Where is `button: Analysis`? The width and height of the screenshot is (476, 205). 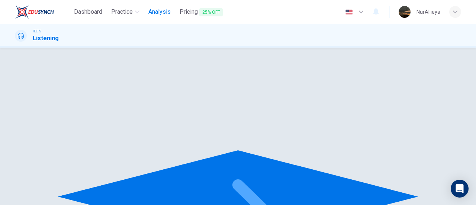
button: Analysis is located at coordinates (159, 12).